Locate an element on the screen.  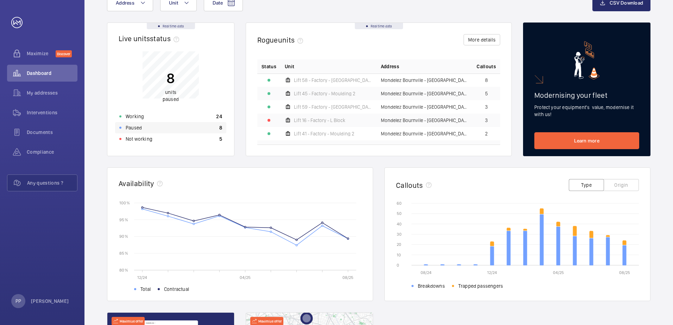
span: Compliance is located at coordinates (52, 152).